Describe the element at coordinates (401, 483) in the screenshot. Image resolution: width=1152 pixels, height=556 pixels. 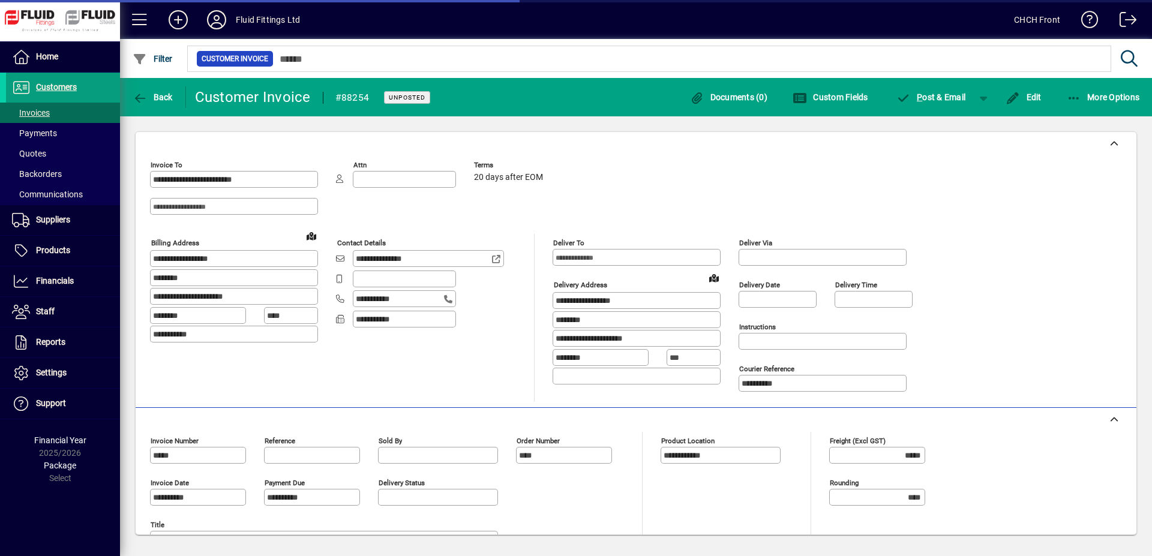
I see `mat-label: Delivery status` at that location.